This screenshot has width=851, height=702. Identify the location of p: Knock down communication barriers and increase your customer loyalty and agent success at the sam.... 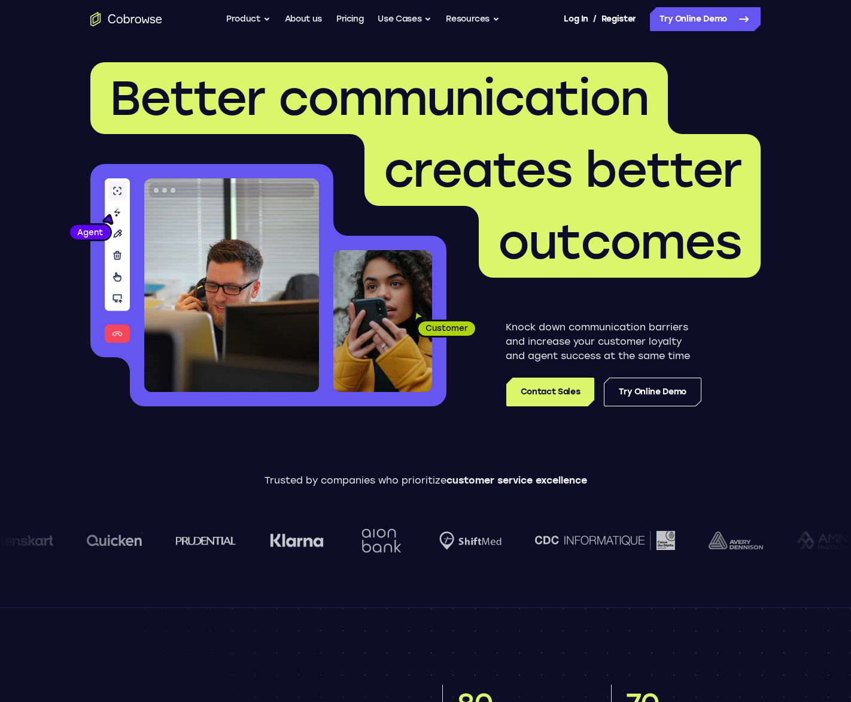
(603, 342).